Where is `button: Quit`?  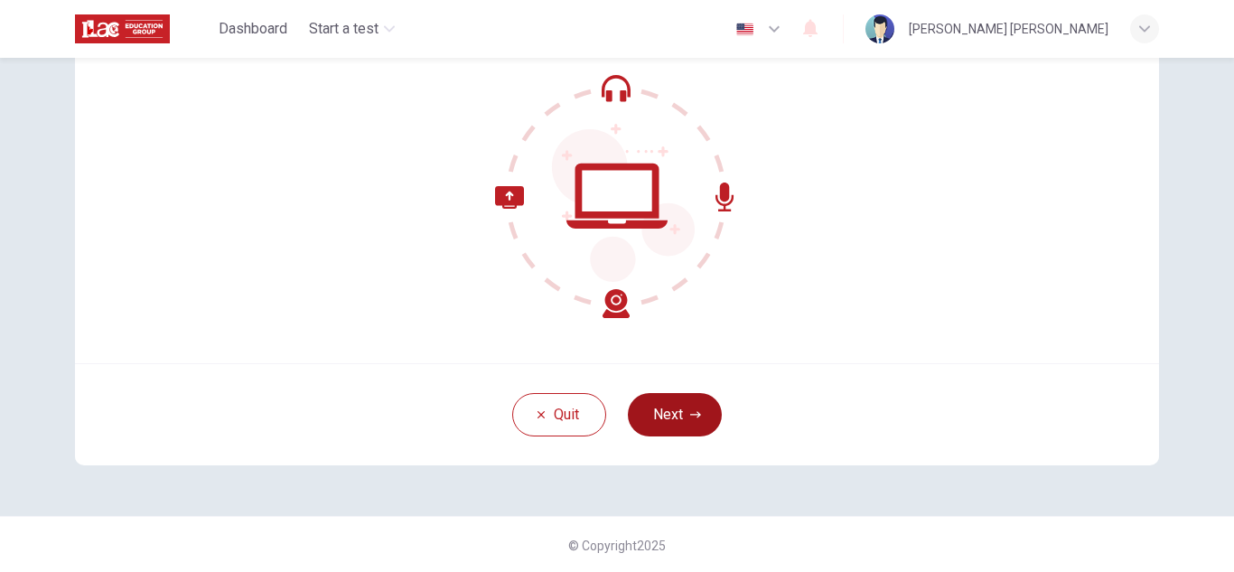 button: Quit is located at coordinates (559, 415).